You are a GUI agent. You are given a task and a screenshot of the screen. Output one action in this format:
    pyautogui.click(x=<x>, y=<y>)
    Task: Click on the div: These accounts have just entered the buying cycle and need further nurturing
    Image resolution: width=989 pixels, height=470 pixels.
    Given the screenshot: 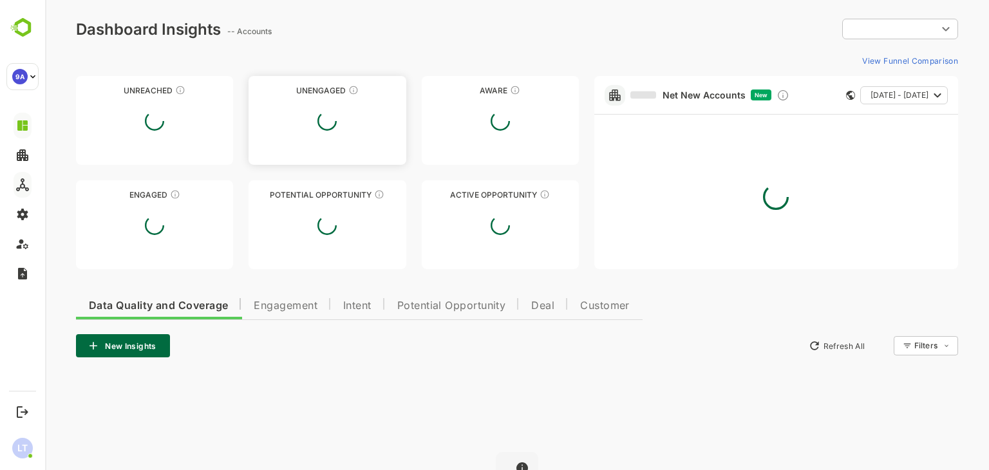 What is the action you would take?
    pyautogui.click(x=470, y=90)
    